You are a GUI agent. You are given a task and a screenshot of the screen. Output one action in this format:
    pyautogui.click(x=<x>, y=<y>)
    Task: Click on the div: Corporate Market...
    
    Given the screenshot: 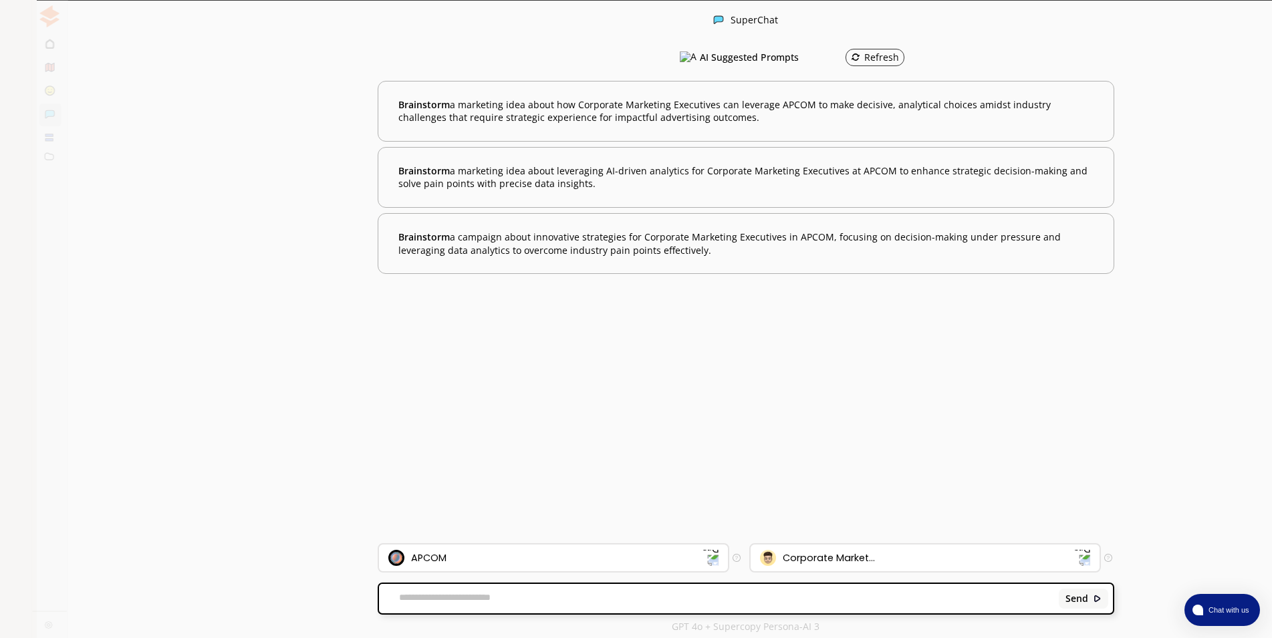 What is the action you would take?
    pyautogui.click(x=829, y=558)
    